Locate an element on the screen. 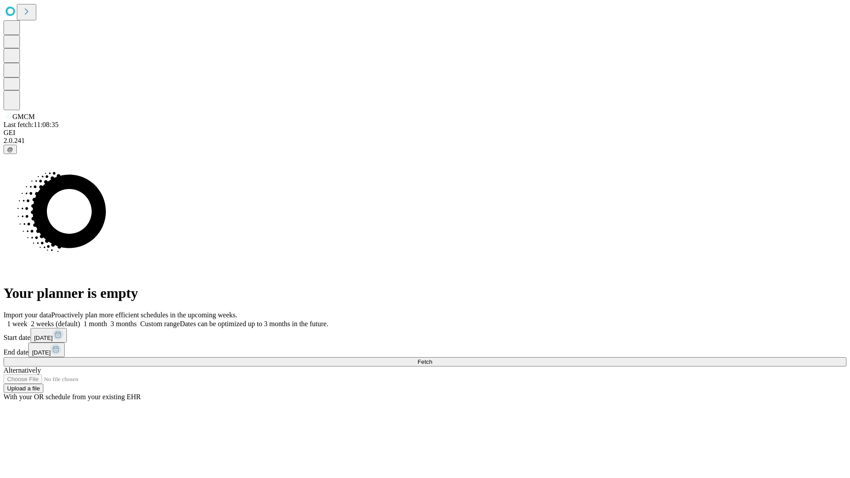  div: 2.0.241 is located at coordinates (425, 141).